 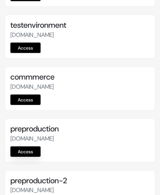 I want to click on h5: preproduction-2, so click(x=80, y=180).